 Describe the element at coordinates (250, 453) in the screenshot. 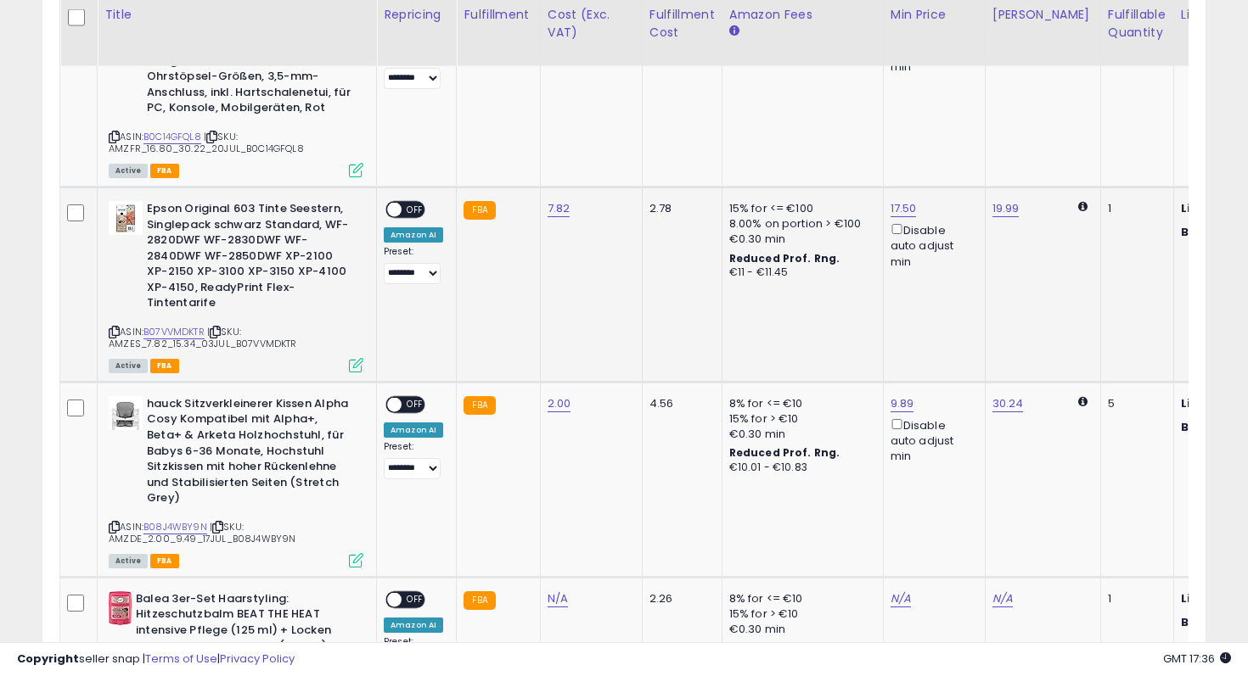

I see `b: hauck Sitzverkleinerer Kissen Alpha Cosy Kompatibel mit Alpha+, Beta+ & Arketa Holzhochstuhl, für...` at that location.